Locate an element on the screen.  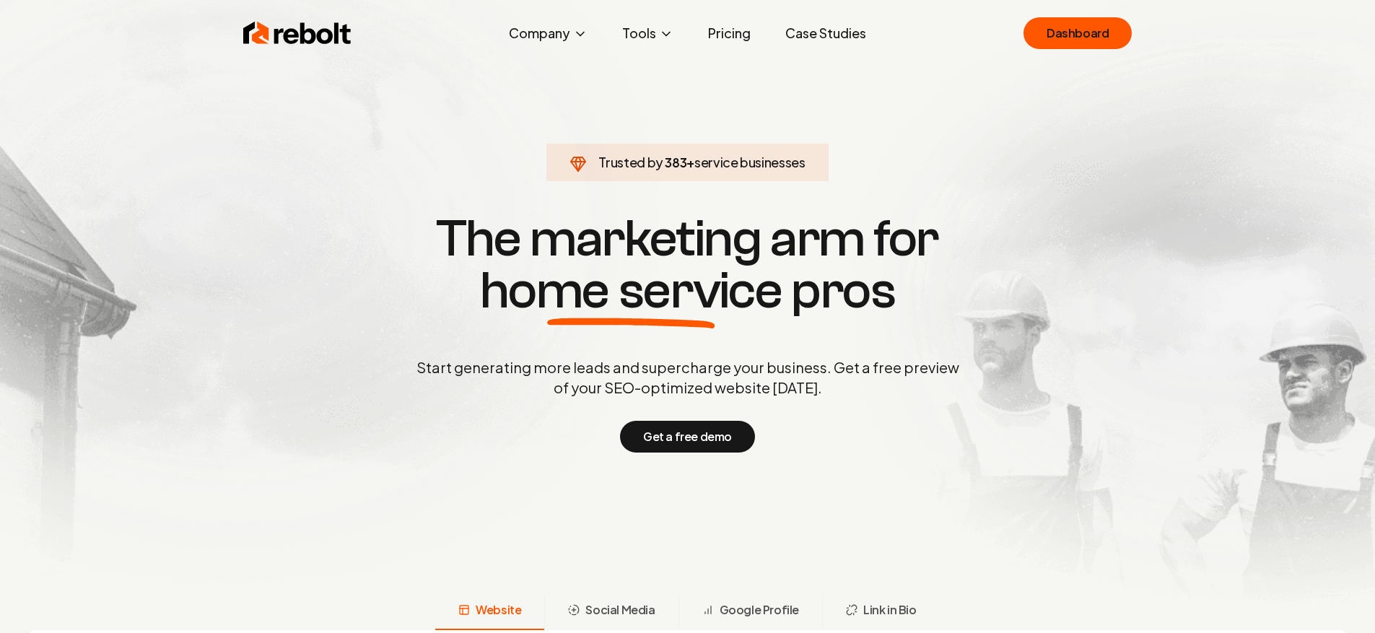
h1: The marketing arm for pros is located at coordinates (688, 265).